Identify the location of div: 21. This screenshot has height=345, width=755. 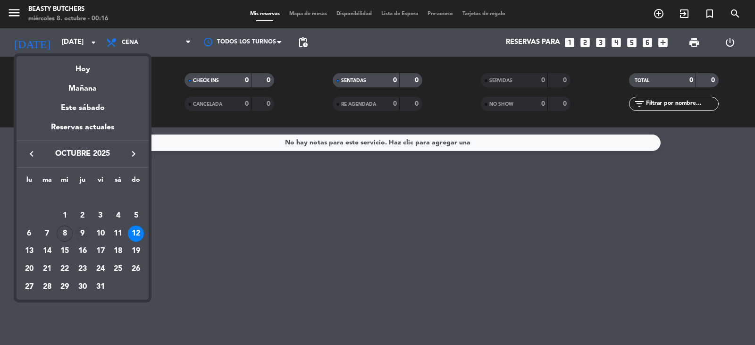
(47, 269).